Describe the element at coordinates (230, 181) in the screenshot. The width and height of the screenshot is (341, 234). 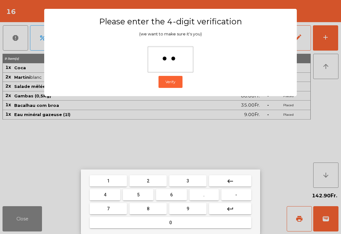
I see `mat-icon: keyboard_backspace` at that location.